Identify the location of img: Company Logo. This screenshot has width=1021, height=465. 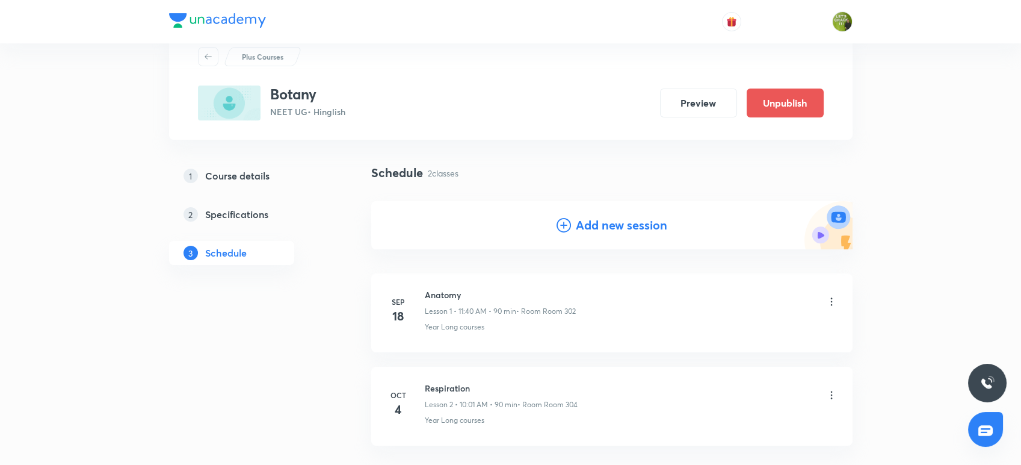
(217, 20).